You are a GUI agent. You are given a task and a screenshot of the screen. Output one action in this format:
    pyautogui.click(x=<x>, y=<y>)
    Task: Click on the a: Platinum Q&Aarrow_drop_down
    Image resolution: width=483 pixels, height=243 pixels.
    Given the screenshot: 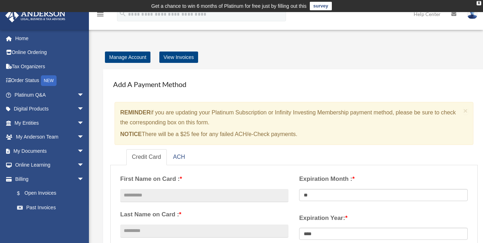 What is the action you would take?
    pyautogui.click(x=50, y=95)
    